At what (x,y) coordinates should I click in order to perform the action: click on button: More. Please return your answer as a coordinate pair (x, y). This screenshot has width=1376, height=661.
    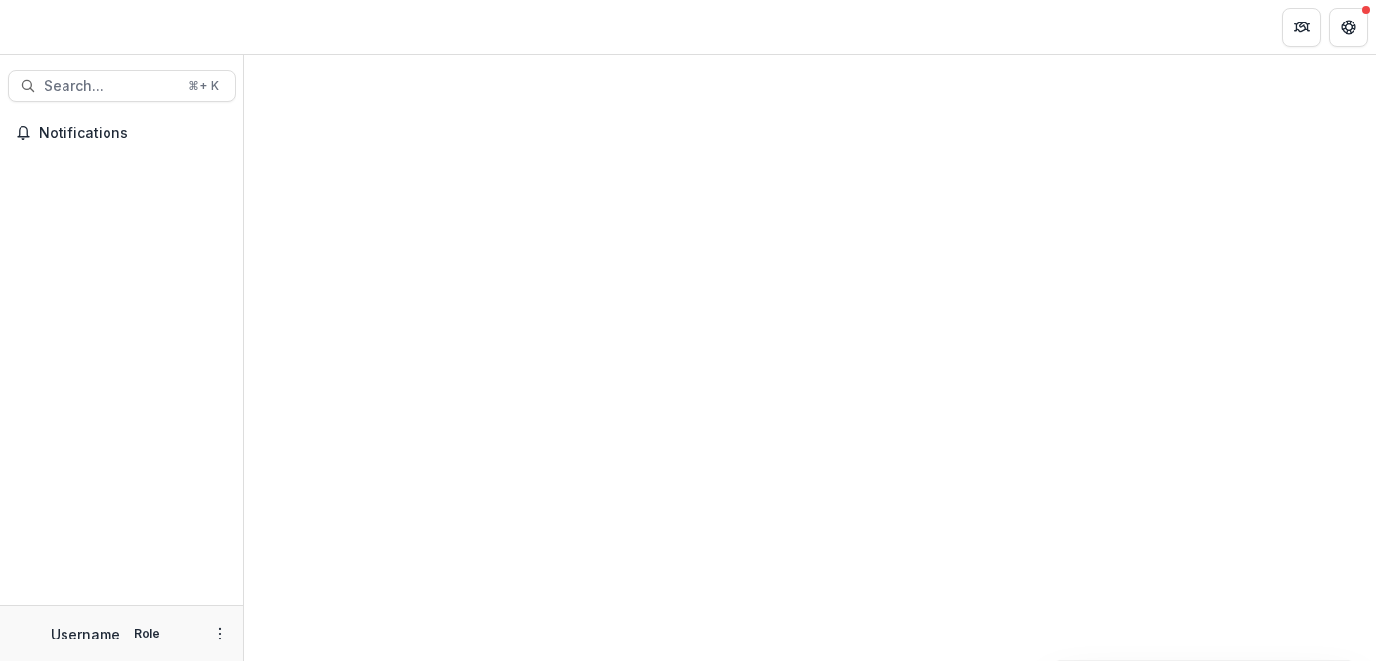
    Looking at the image, I should click on (220, 633).